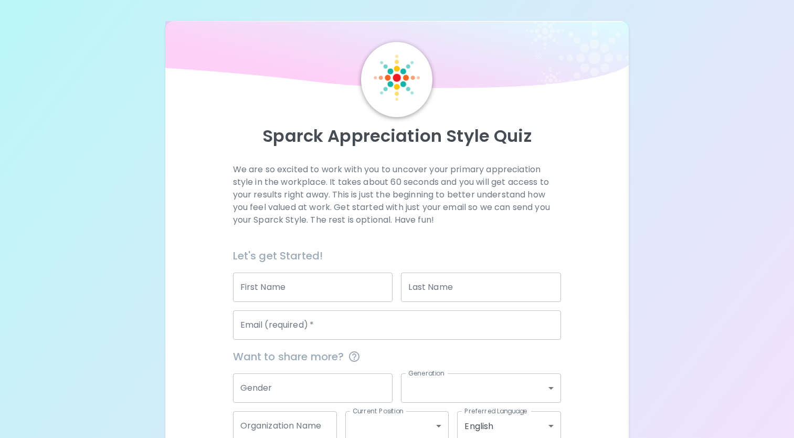  Describe the element at coordinates (496, 410) in the screenshot. I see `label: Preferred Language` at that location.